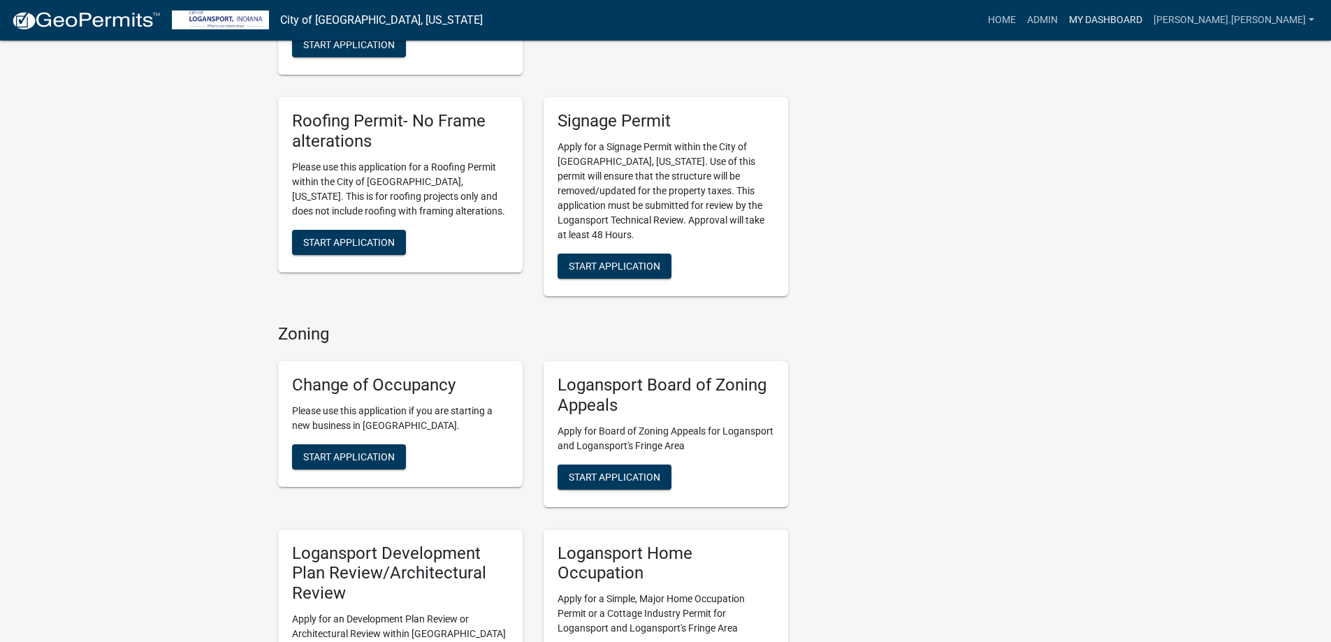 This screenshot has width=1331, height=642. What do you see at coordinates (666, 121) in the screenshot?
I see `h5: Signage Permit` at bounding box center [666, 121].